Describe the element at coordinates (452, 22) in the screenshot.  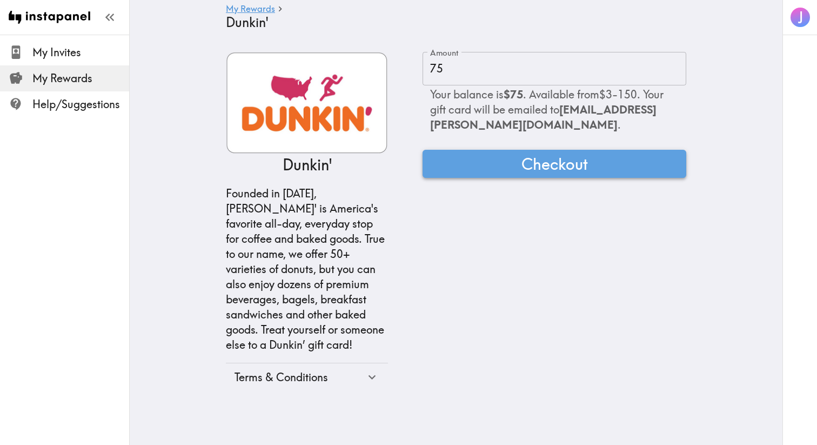
I see `h4: Dunkin'` at that location.